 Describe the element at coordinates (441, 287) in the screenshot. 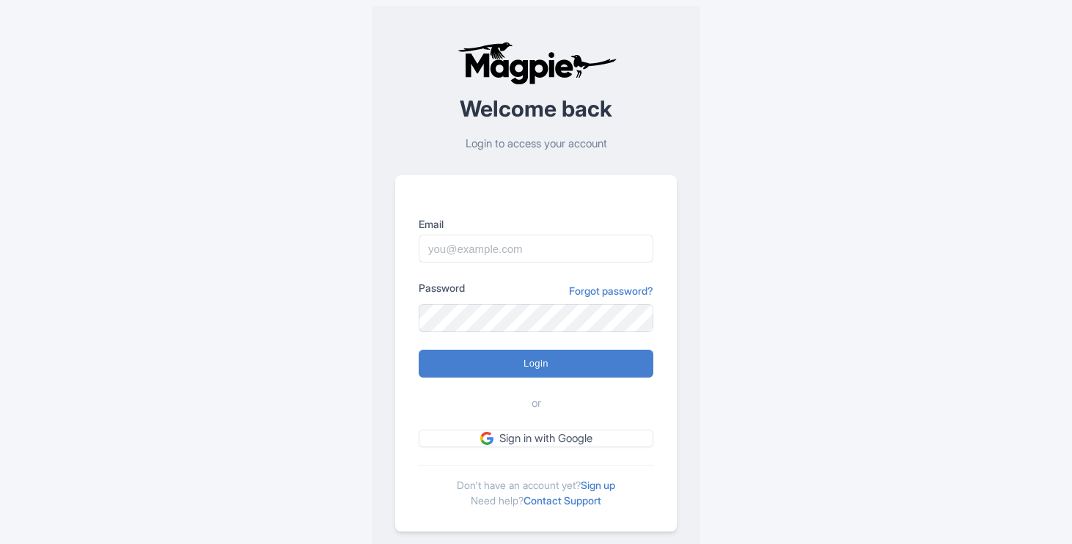

I see `label: Password` at that location.